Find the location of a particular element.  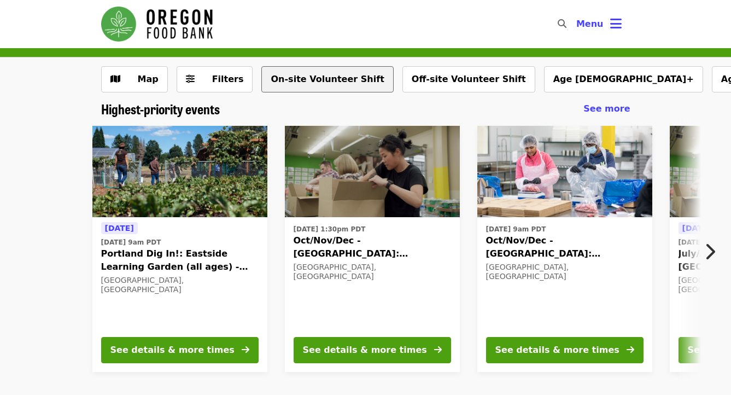

button: Show map view is located at coordinates (134, 79).